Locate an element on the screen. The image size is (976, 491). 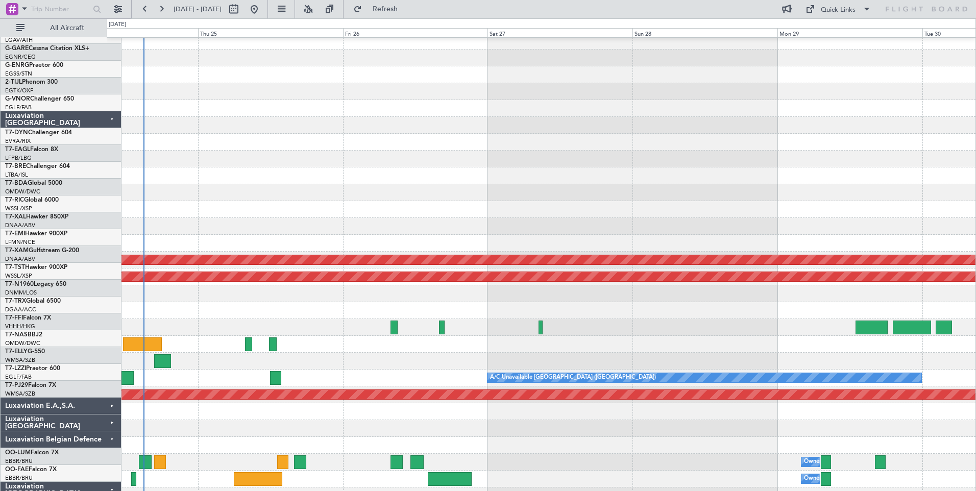
span: All Aircraft is located at coordinates (67, 28).